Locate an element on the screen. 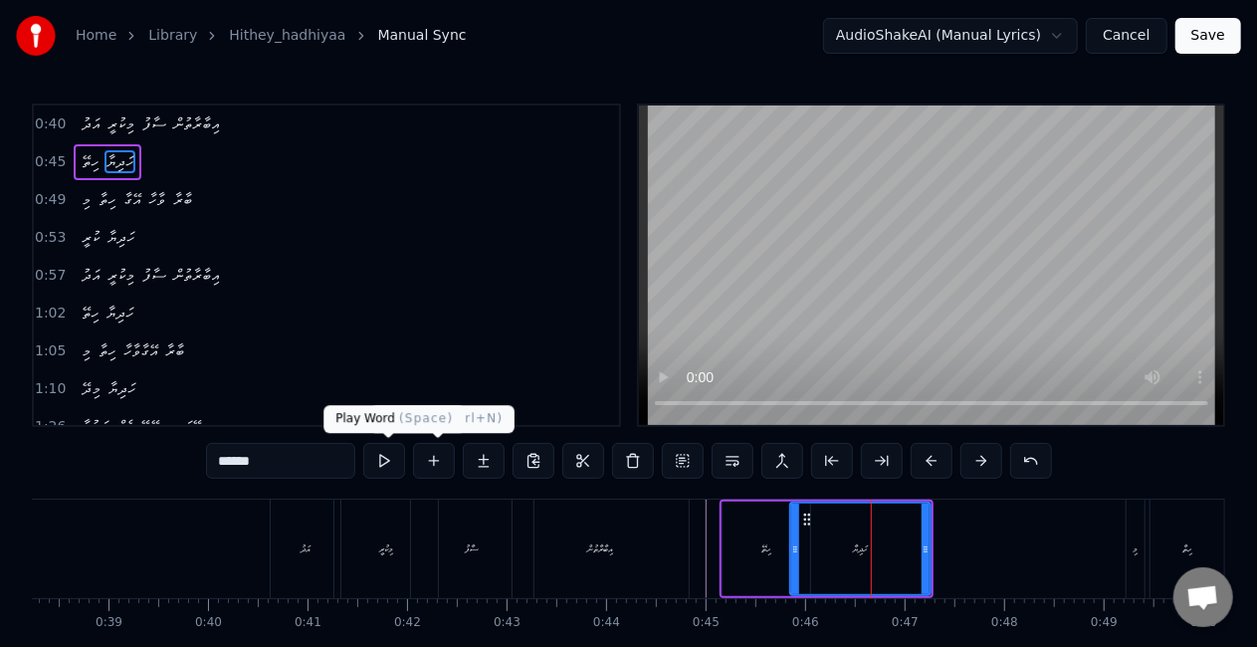 The width and height of the screenshot is (1257, 647). div: 0:40 is located at coordinates (208, 623).